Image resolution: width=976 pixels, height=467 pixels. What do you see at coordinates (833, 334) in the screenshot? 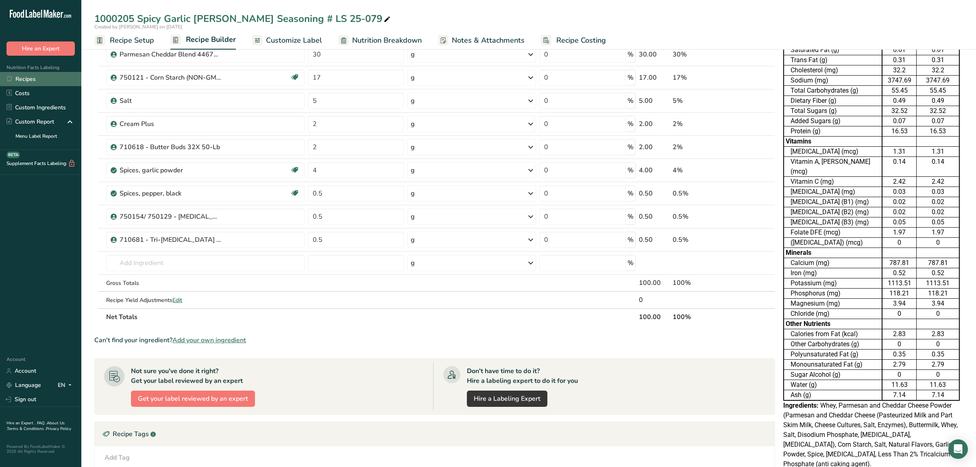
I see `td: Calories from Fat (kcal)` at bounding box center [833, 334].